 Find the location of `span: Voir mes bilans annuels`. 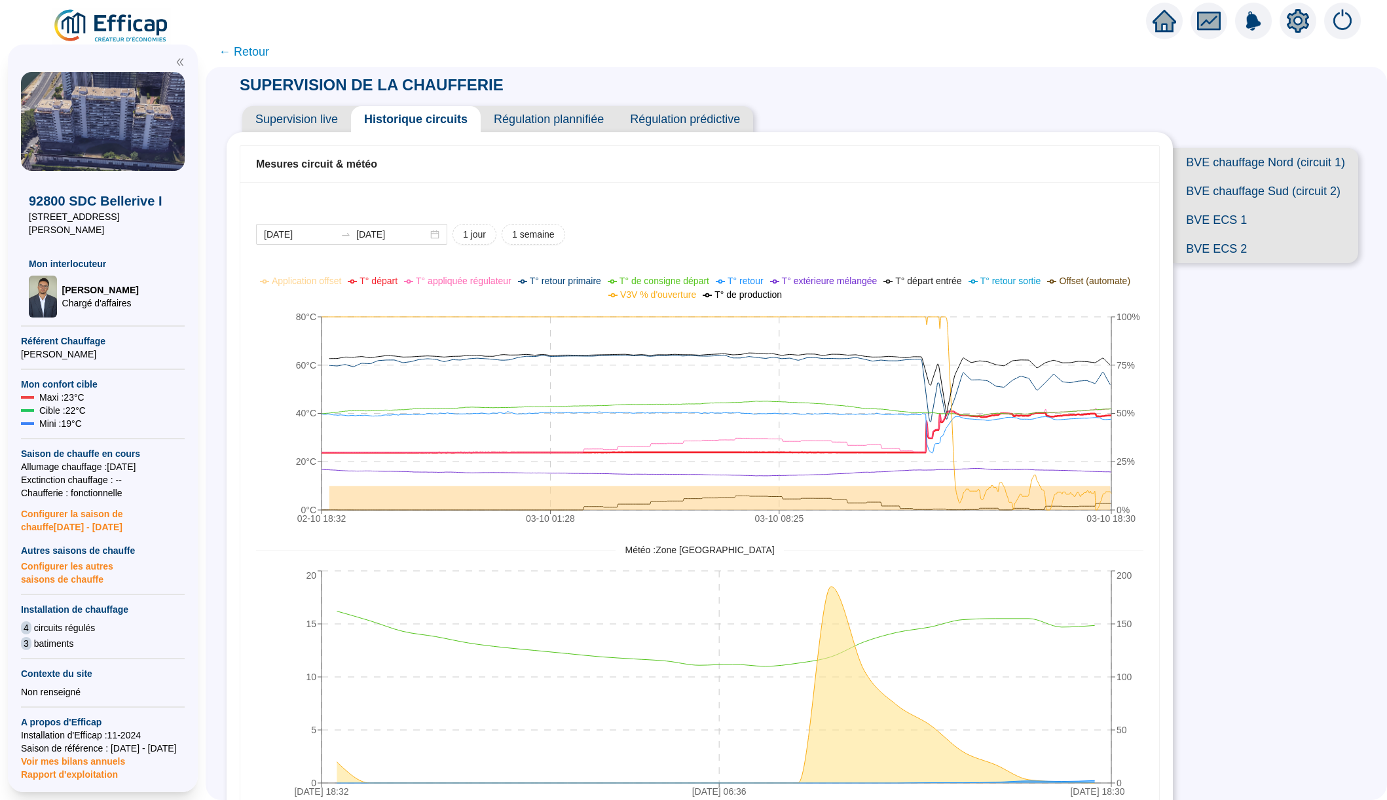

span: Voir mes bilans annuels is located at coordinates (73, 758).